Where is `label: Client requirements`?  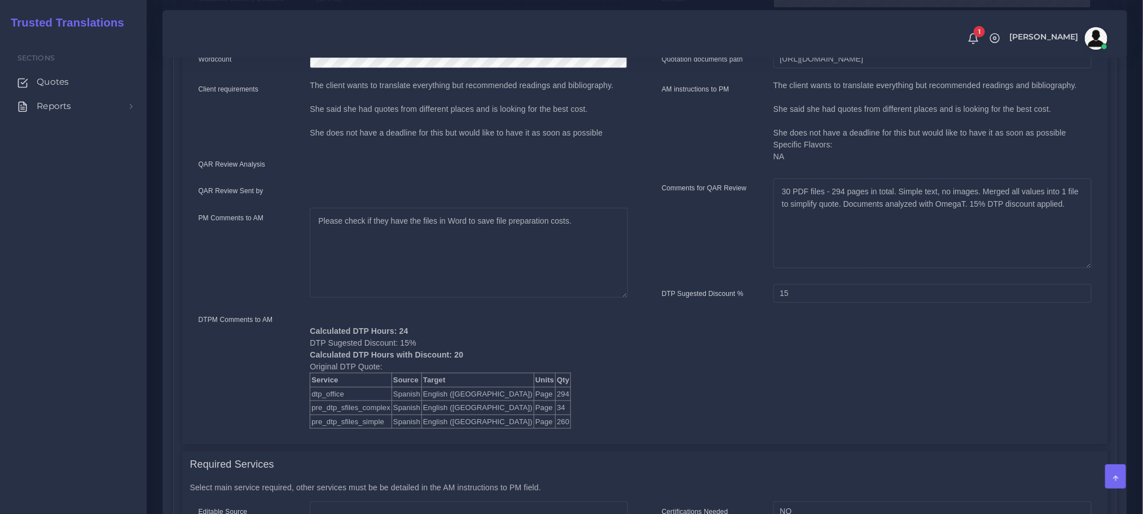 label: Client requirements is located at coordinates (229, 89).